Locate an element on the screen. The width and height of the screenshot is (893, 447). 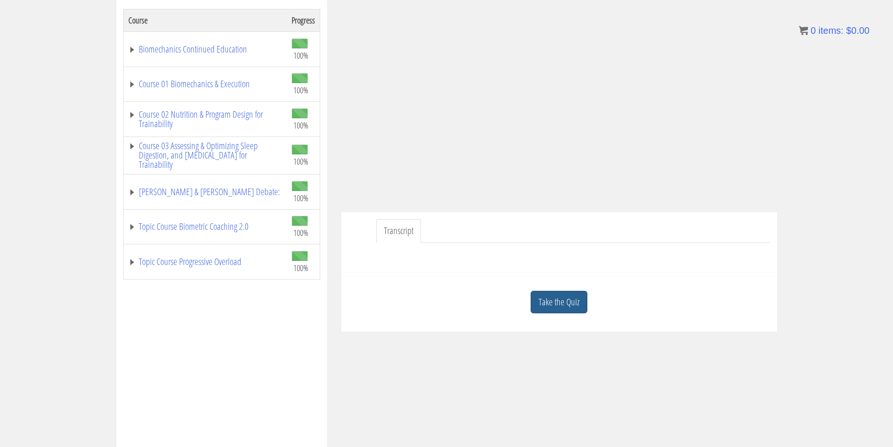
a: Transcript is located at coordinates (399, 231).